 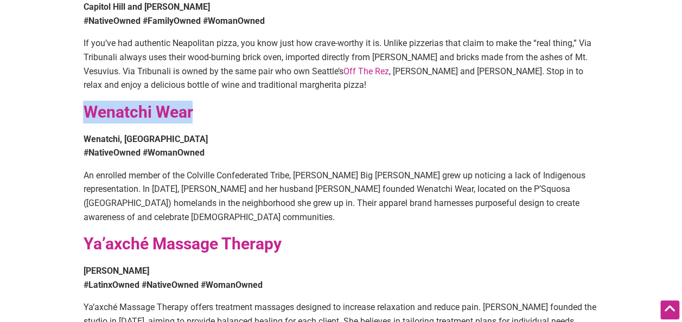 What do you see at coordinates (138, 112) in the screenshot?
I see `strong: Wenatchi Wear` at bounding box center [138, 112].